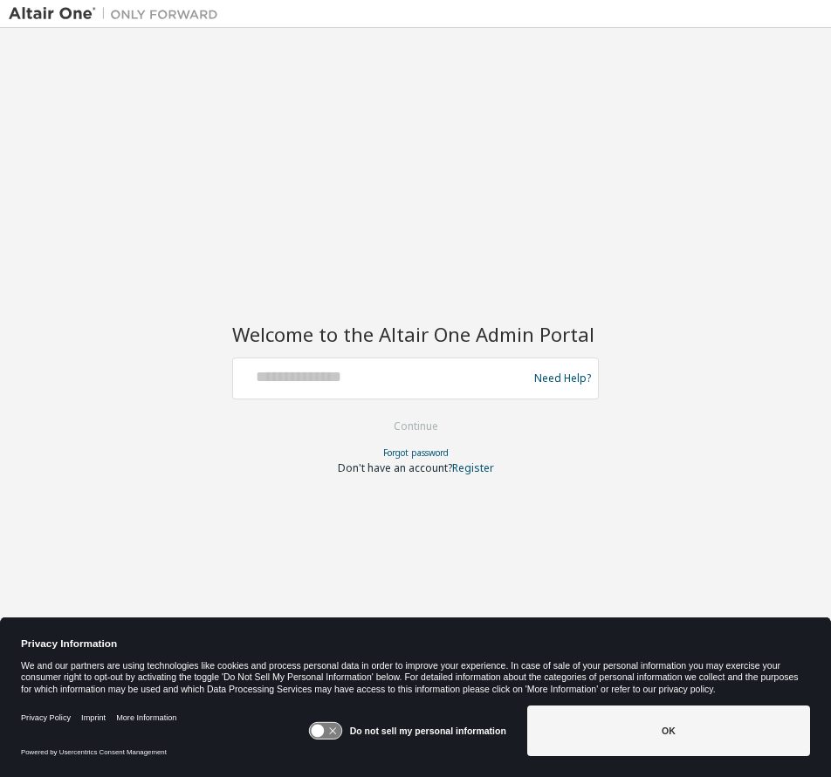  Describe the element at coordinates (473, 468) in the screenshot. I see `a: Register` at that location.